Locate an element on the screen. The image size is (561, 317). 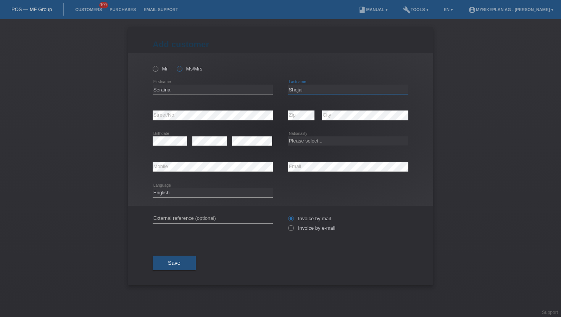
a: Customers is located at coordinates (89, 10).